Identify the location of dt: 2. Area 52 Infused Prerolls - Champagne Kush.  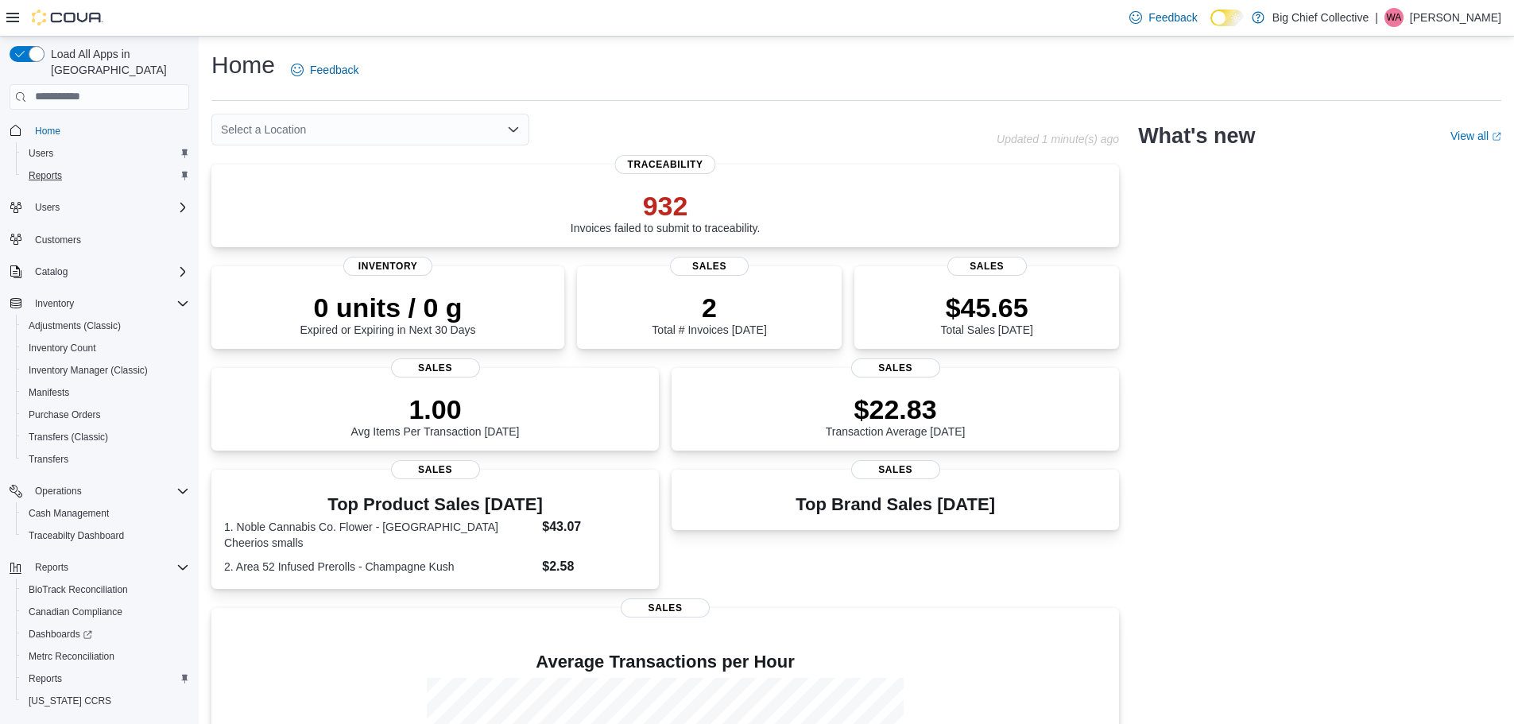
(380, 567).